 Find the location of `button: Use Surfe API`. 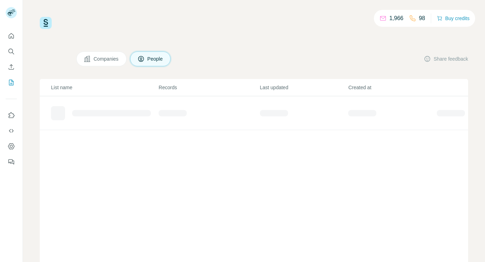

button: Use Surfe API is located at coordinates (11, 131).